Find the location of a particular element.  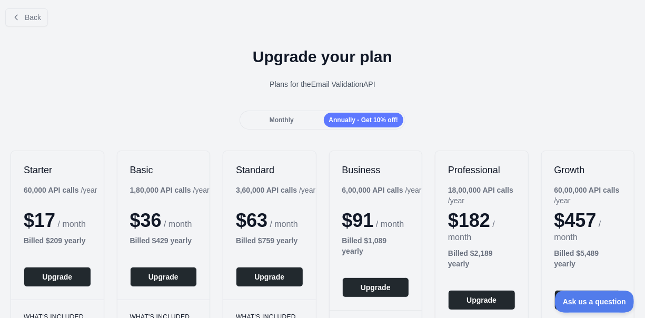

span: $ 457 is located at coordinates (575, 220).